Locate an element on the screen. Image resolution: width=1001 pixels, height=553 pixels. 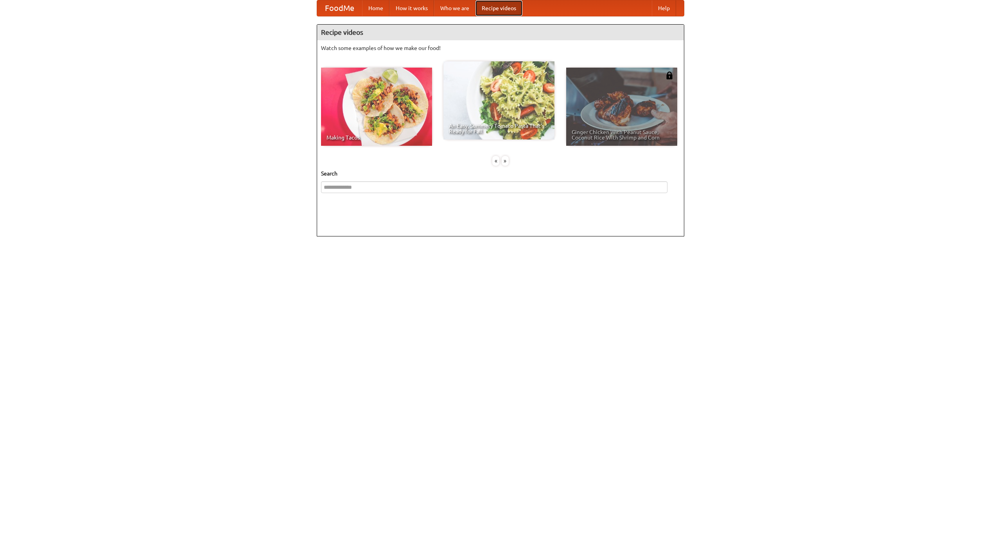
a: How it works is located at coordinates (412, 8).